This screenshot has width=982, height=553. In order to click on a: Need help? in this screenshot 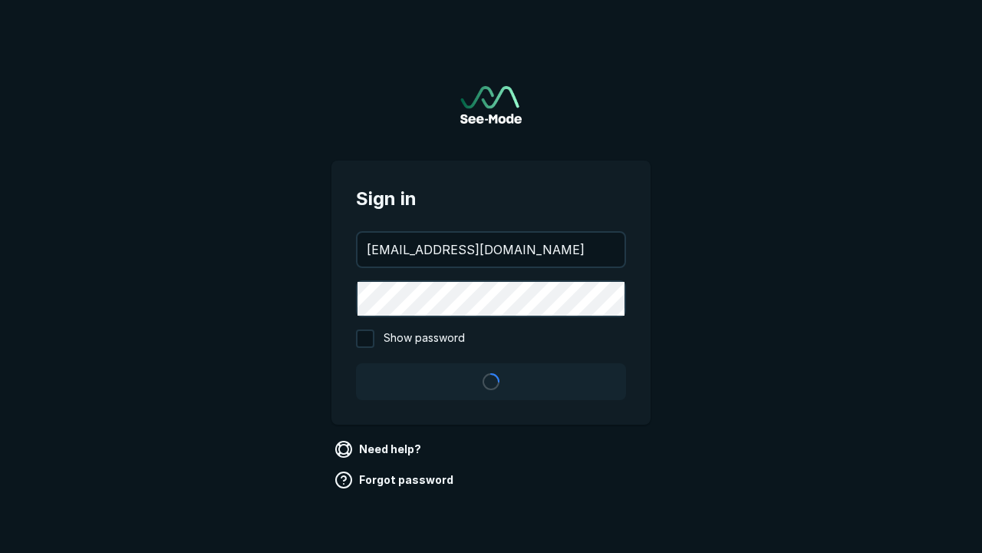, I will do `click(379, 449)`.